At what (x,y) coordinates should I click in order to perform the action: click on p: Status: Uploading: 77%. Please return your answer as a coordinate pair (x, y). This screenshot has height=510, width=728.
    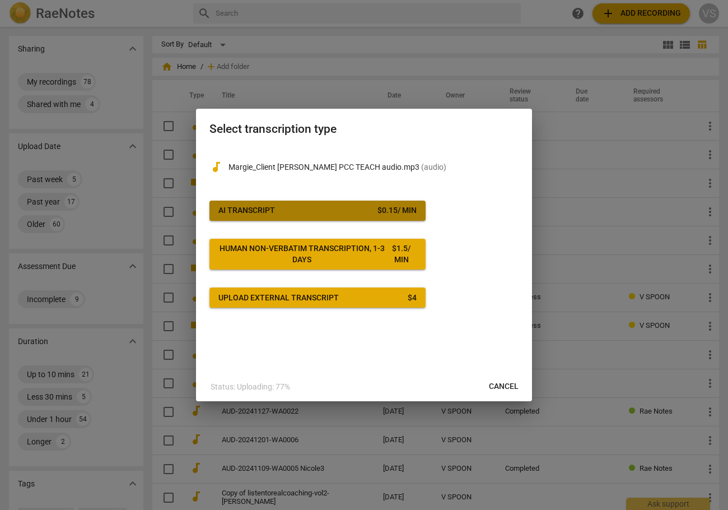
    Looking at the image, I should click on (250, 386).